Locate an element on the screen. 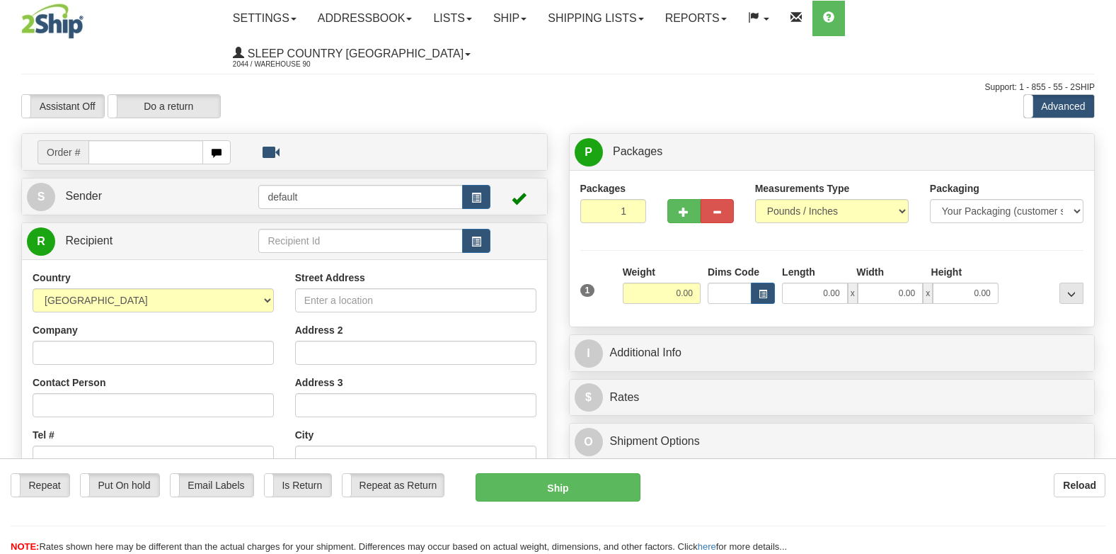  span: NOTE: is located at coordinates (25, 546).